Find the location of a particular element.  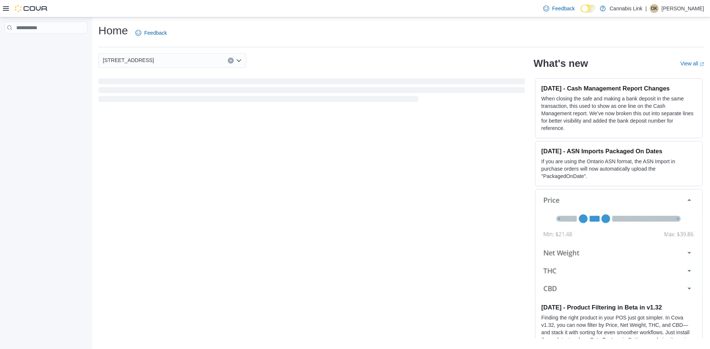

button: Open list of options is located at coordinates (239, 61).